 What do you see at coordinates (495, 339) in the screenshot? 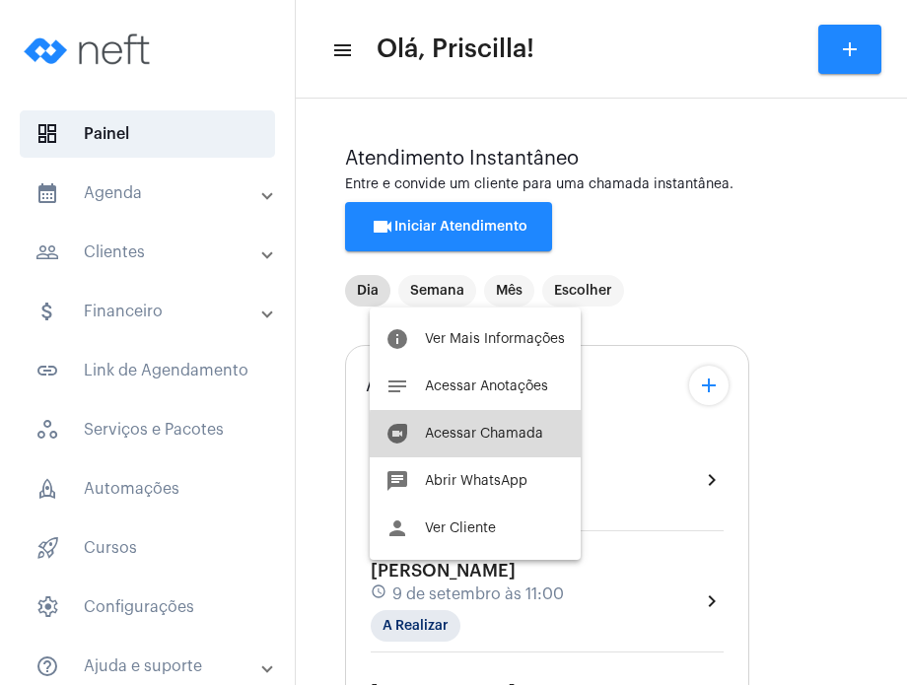
I see `span: Ver Mais Informações` at bounding box center [495, 339].